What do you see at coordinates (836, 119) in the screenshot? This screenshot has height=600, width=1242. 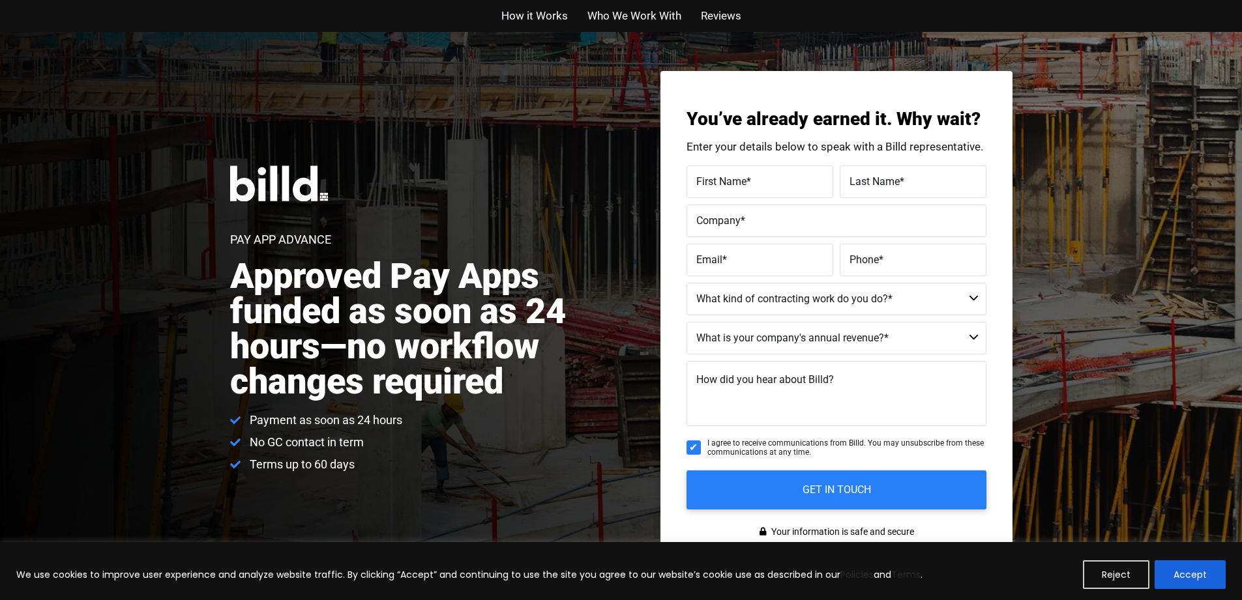 I see `h3: You’ve already earned it. Why wait?` at bounding box center [836, 119].